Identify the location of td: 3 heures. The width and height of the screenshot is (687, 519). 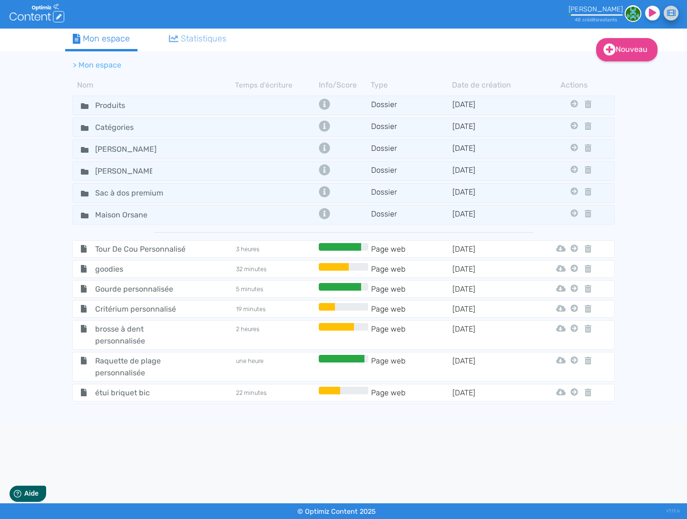
(276, 249).